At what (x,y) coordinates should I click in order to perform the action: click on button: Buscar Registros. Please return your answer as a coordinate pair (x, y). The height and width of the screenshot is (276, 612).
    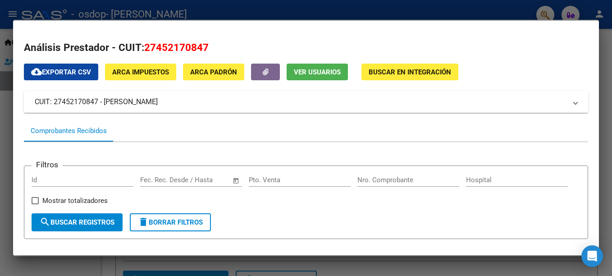
    Looking at the image, I should click on (77, 222).